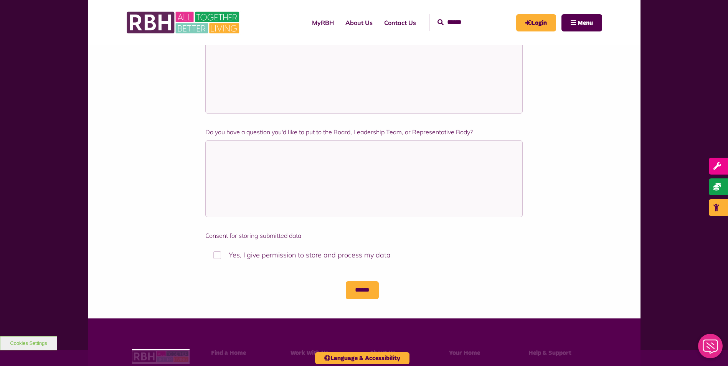  I want to click on input: Search, so click(473, 22).